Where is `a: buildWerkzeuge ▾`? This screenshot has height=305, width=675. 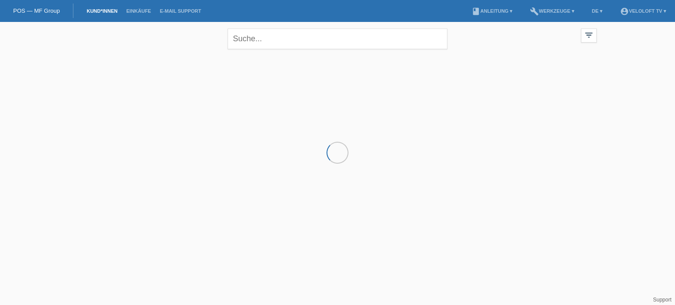
a: buildWerkzeuge ▾ is located at coordinates (552, 11).